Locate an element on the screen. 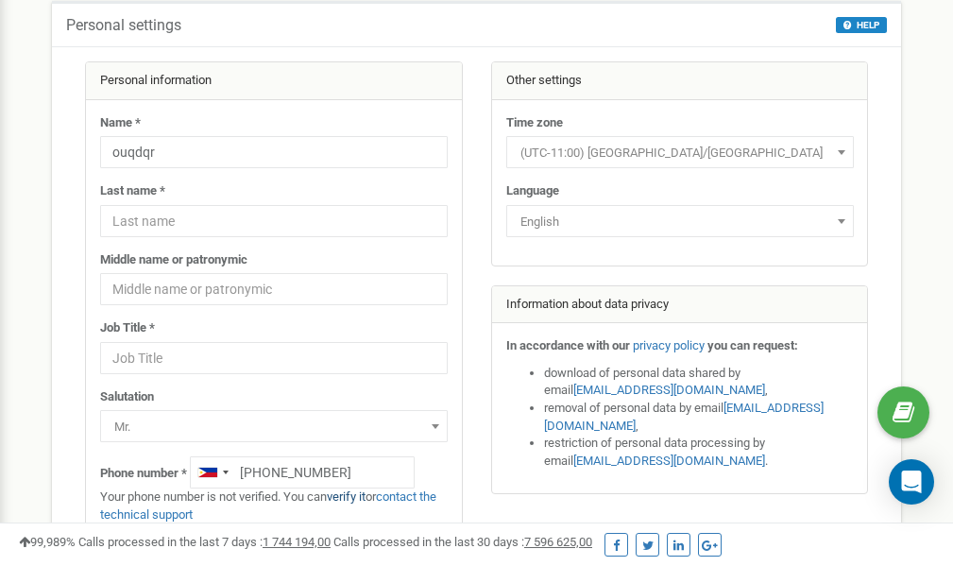 Image resolution: width=953 pixels, height=566 pixels. u: 7 596 625,00 is located at coordinates (558, 541).